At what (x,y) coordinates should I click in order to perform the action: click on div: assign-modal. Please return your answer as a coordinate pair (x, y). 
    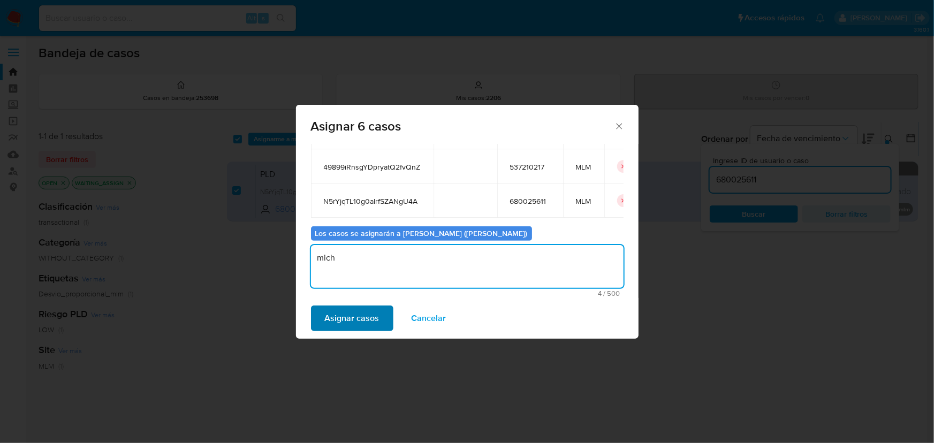
    Looking at the image, I should click on (467, 222).